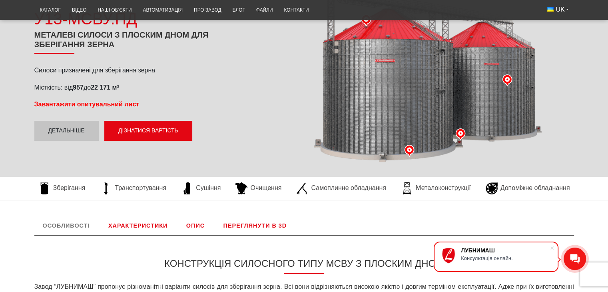  What do you see at coordinates (138, 225) in the screenshot?
I see `a: Характеристики` at bounding box center [138, 225].